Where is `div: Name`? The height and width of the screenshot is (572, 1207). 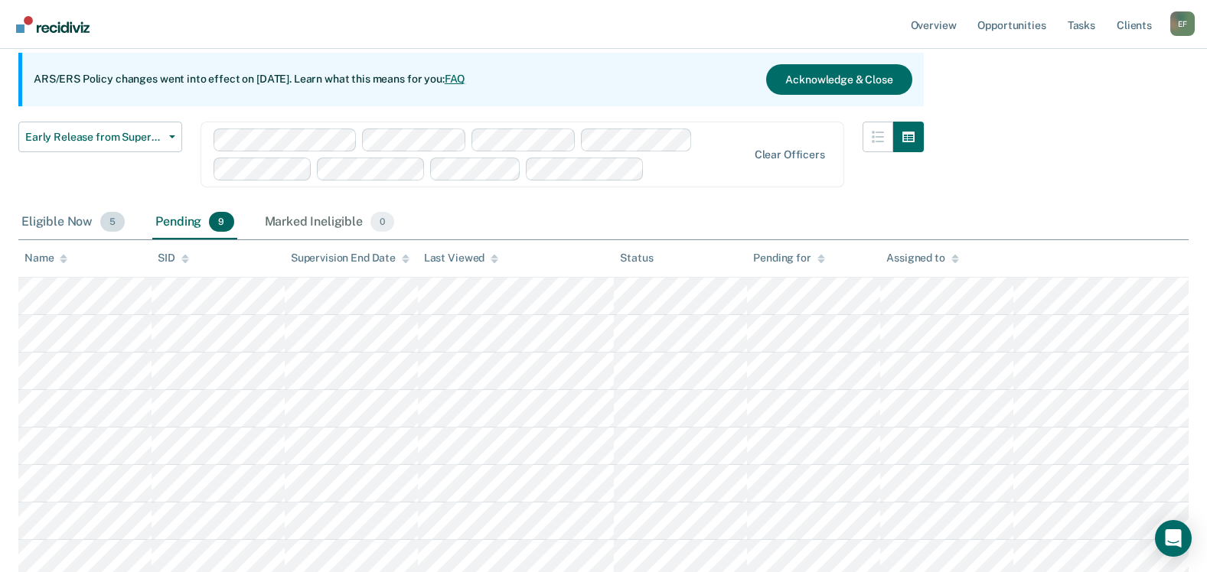 div: Name is located at coordinates (46, 258).